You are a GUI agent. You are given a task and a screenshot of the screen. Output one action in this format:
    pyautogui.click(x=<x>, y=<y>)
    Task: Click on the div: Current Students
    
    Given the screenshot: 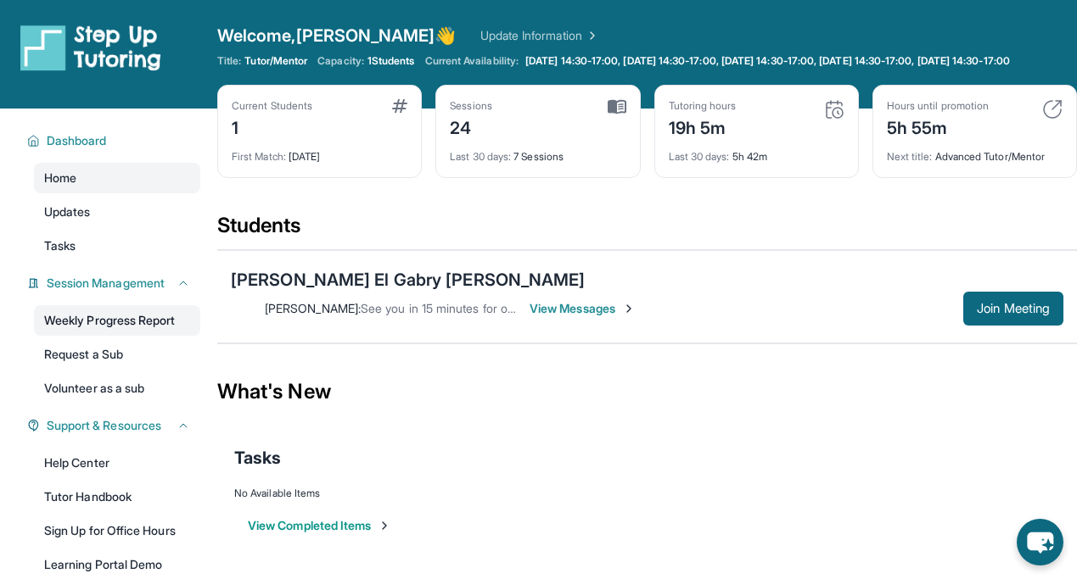 What is the action you would take?
    pyautogui.click(x=271, y=106)
    